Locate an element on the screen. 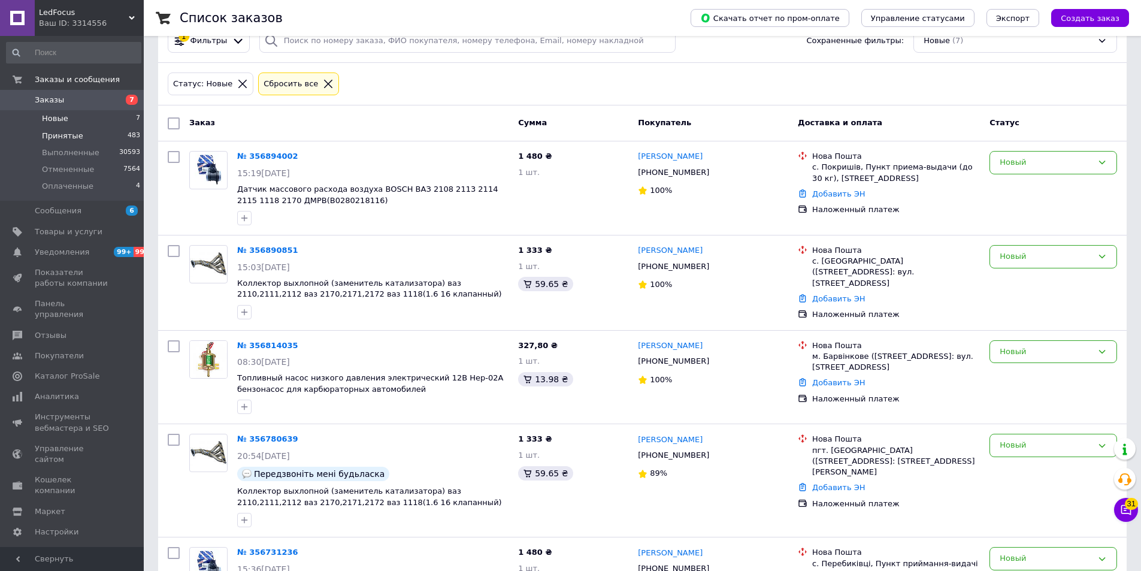 This screenshot has height=571, width=1141. div: 13.98 ₴ is located at coordinates (545, 379).